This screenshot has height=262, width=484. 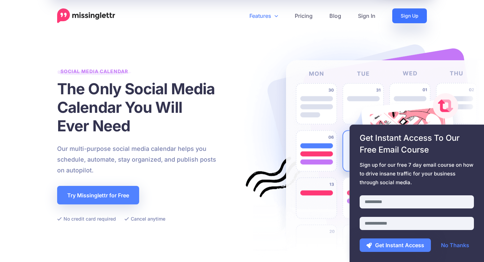 What do you see at coordinates (455, 245) in the screenshot?
I see `a: No Thanks` at bounding box center [455, 245].